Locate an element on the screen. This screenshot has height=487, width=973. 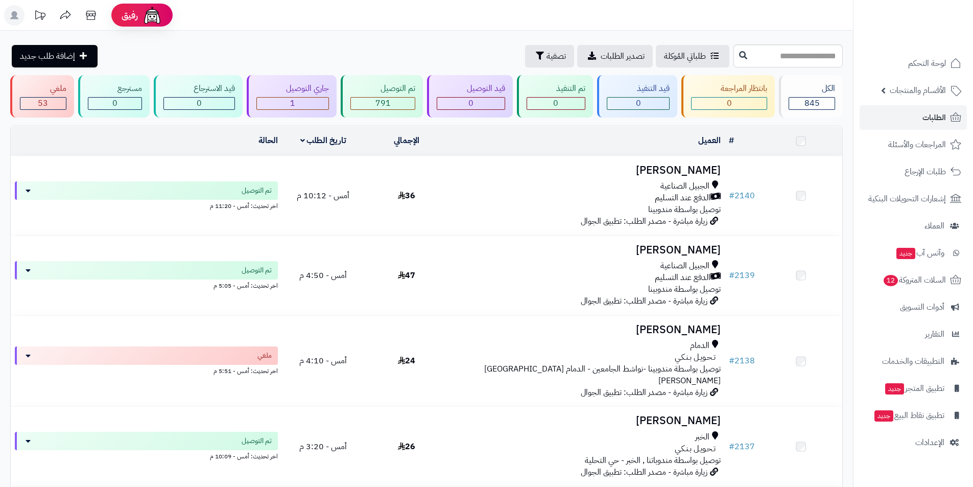
a: ملغي 53 is located at coordinates (42, 96).